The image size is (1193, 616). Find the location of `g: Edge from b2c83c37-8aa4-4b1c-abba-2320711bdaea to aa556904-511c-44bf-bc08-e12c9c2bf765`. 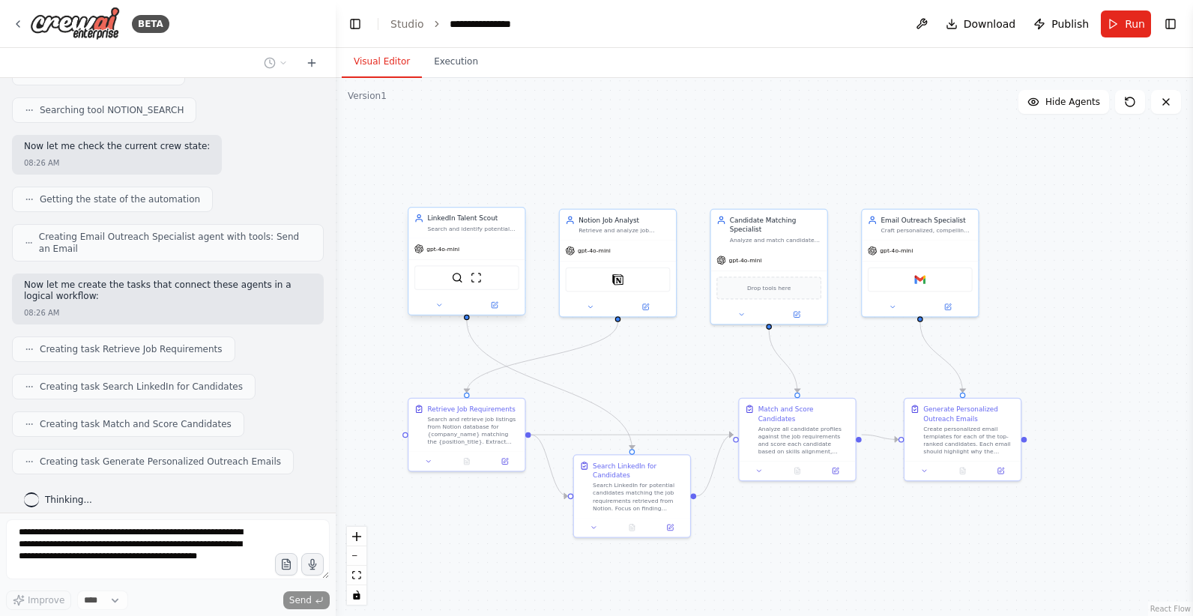

g: Edge from b2c83c37-8aa4-4b1c-abba-2320711bdaea to aa556904-511c-44bf-bc08-e12c9c2bf765 is located at coordinates (549, 384).